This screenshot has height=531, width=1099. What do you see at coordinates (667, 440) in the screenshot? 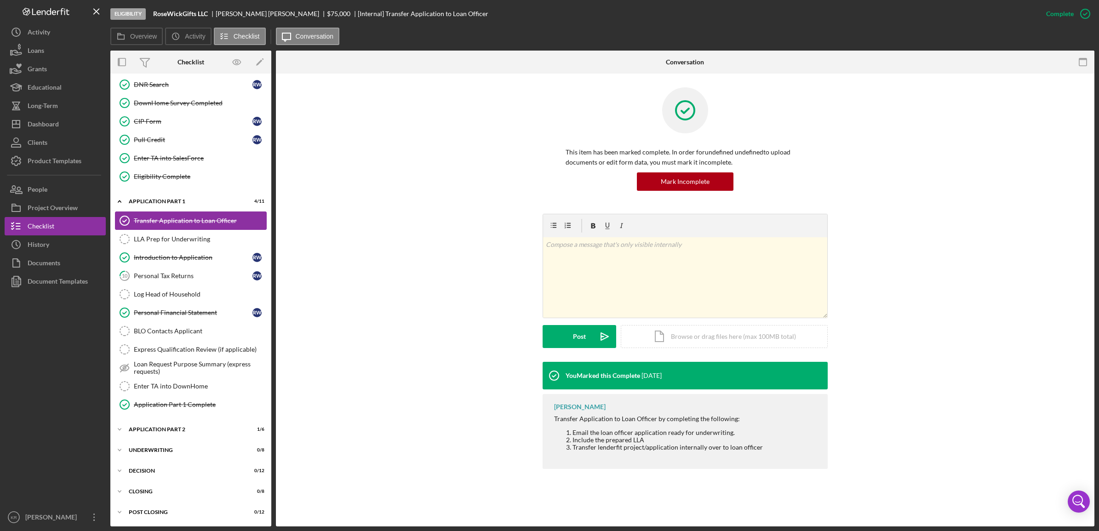
I see `li: Include the prepared LLA` at bounding box center [667, 440].